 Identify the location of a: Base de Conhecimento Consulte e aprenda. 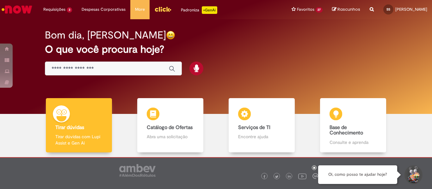
(353, 125).